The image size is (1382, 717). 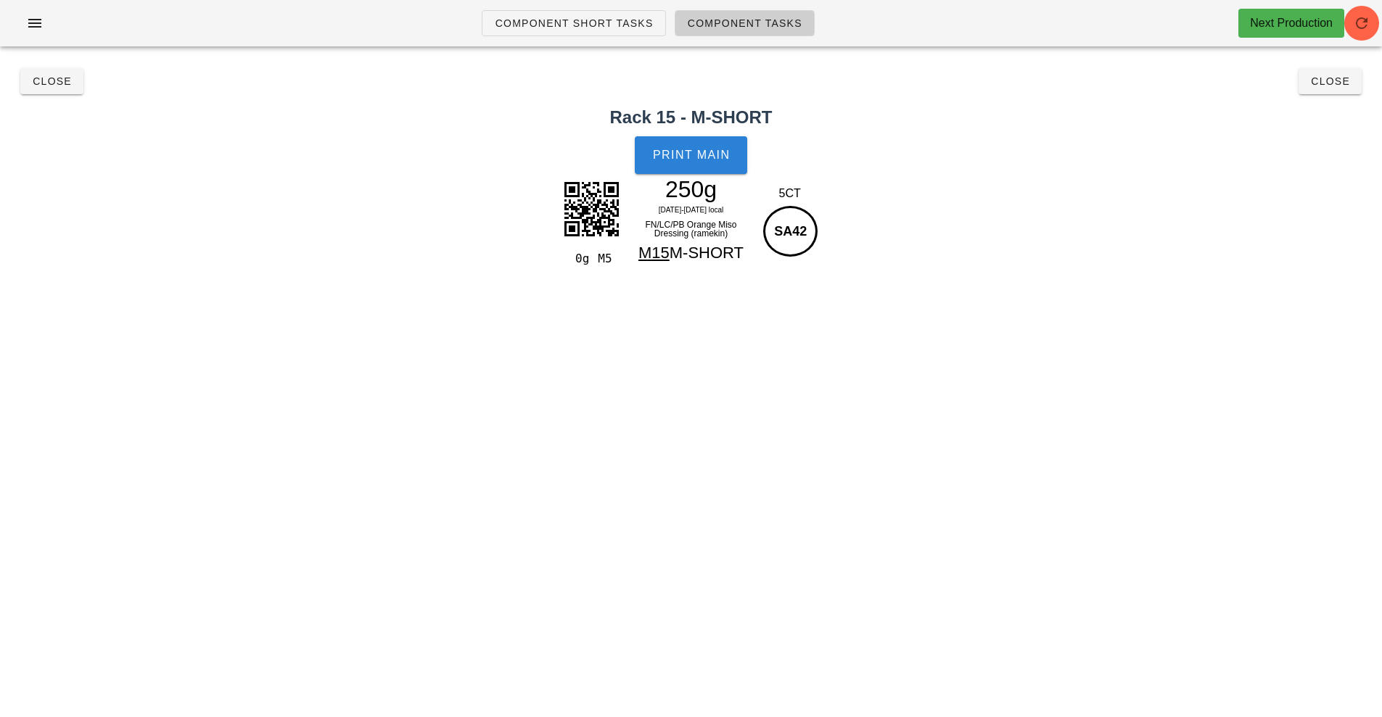 What do you see at coordinates (691, 229) in the screenshot?
I see `div: FN/LC/PB Orange Miso Dressing (ramekin)` at bounding box center [691, 229].